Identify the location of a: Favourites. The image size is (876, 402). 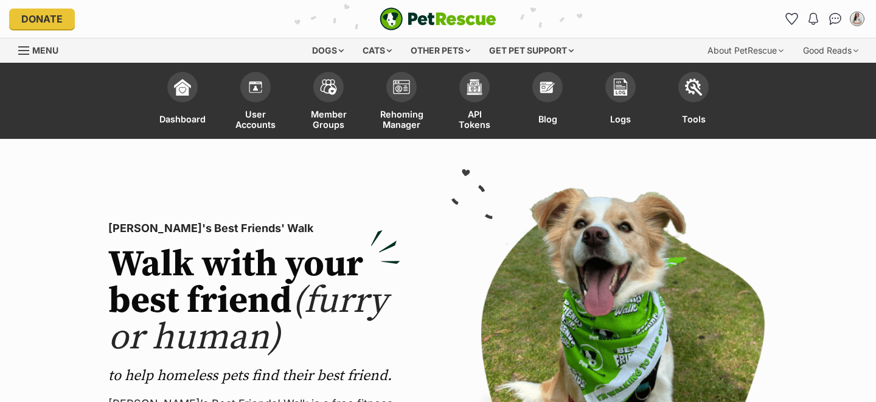
(792, 19).